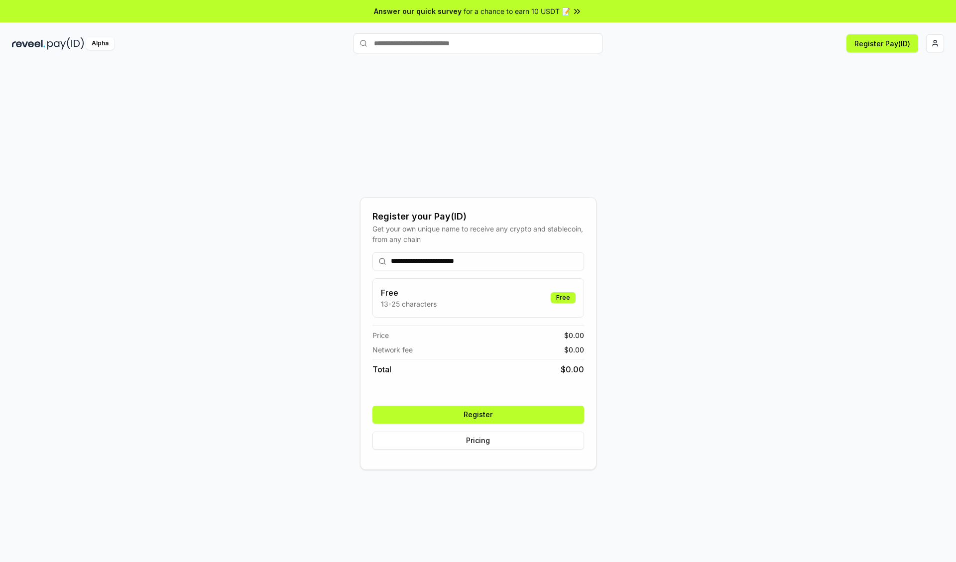 Image resolution: width=956 pixels, height=562 pixels. I want to click on button: Register, so click(478, 415).